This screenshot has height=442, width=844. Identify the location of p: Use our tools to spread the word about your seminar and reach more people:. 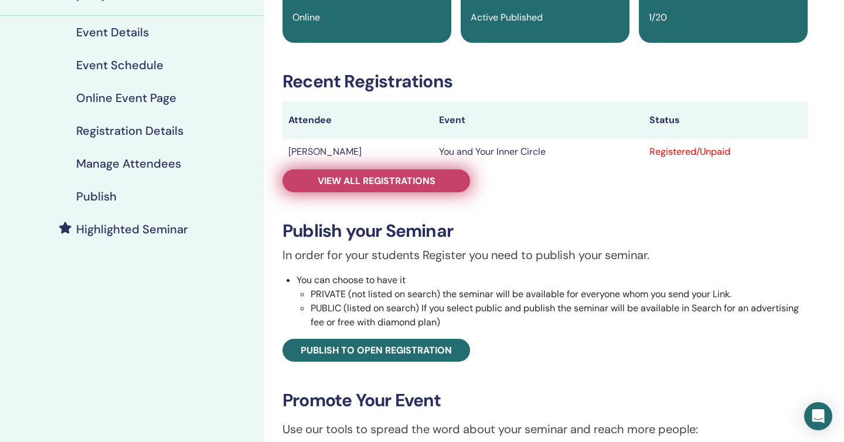
(545, 429).